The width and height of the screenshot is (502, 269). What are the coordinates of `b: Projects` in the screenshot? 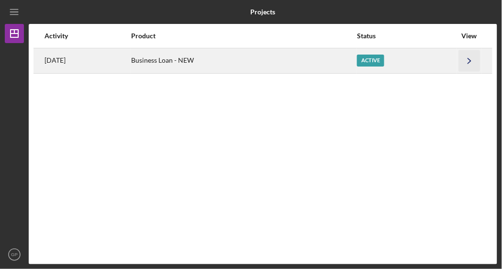 It's located at (263, 12).